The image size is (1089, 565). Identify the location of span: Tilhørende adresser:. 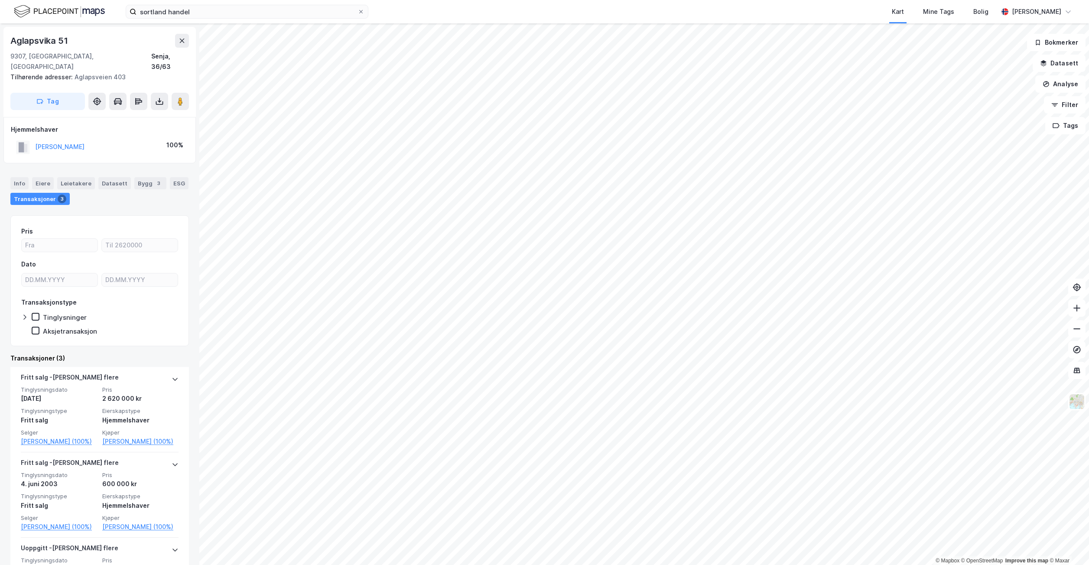
(42, 77).